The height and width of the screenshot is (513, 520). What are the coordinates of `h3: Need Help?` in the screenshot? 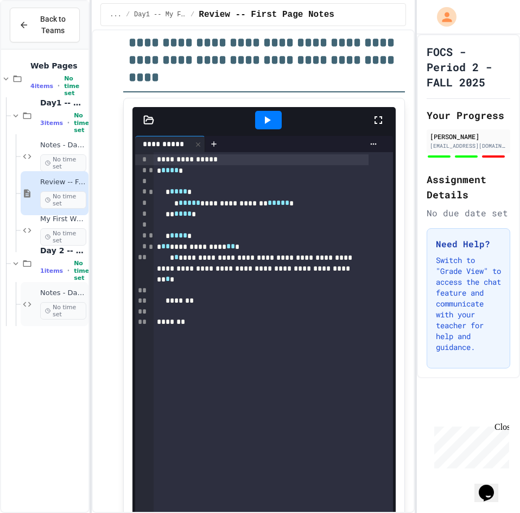 It's located at (469, 244).